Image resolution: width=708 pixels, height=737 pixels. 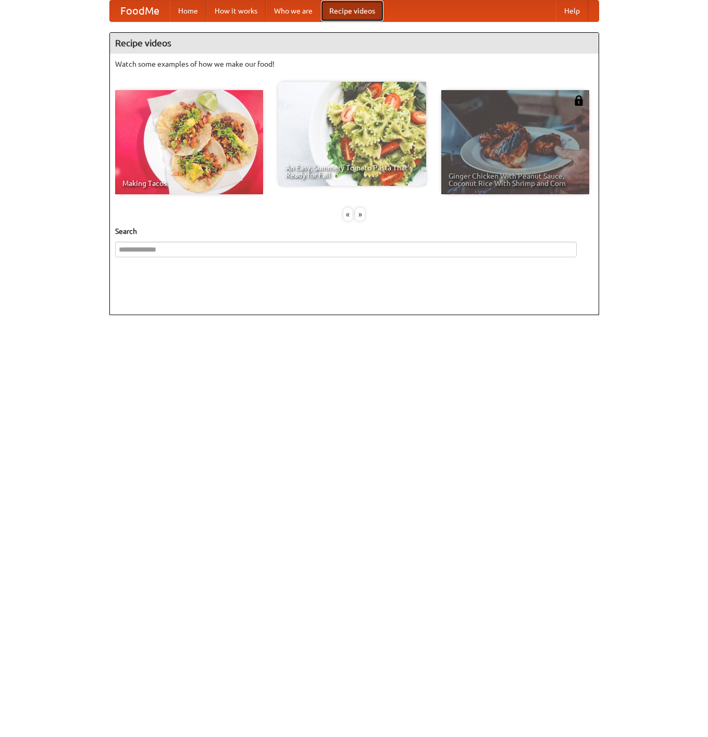 What do you see at coordinates (354, 43) in the screenshot?
I see `h4: Recipe videos` at bounding box center [354, 43].